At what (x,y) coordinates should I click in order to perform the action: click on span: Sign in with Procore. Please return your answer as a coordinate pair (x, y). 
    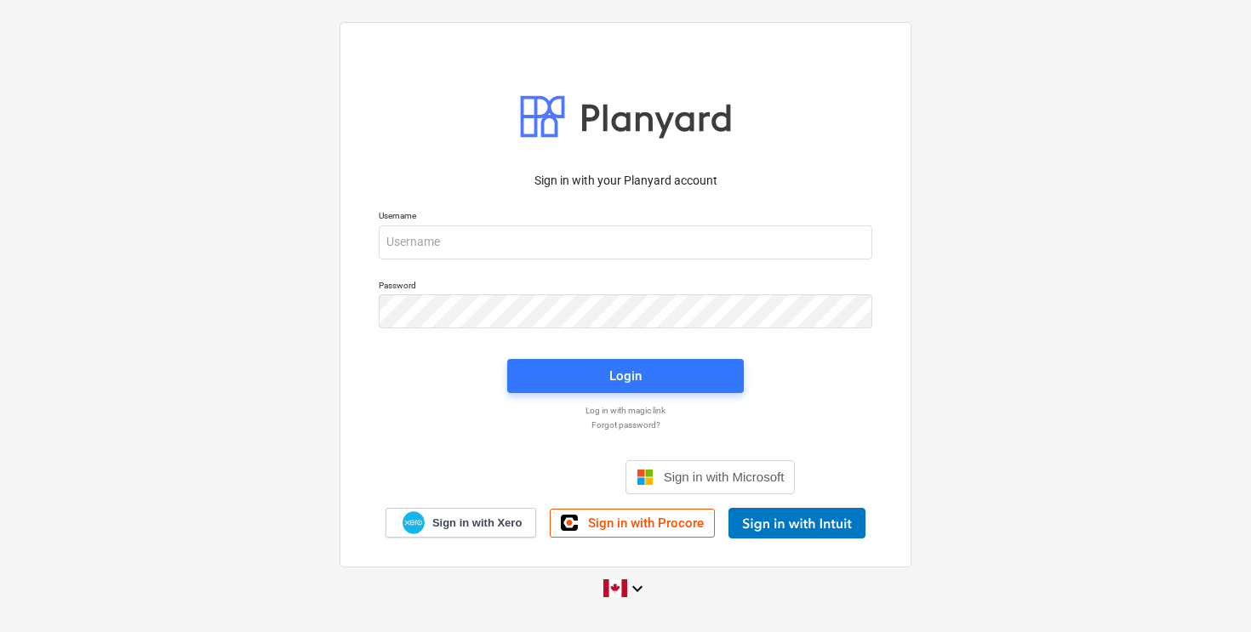
    Looking at the image, I should click on (646, 523).